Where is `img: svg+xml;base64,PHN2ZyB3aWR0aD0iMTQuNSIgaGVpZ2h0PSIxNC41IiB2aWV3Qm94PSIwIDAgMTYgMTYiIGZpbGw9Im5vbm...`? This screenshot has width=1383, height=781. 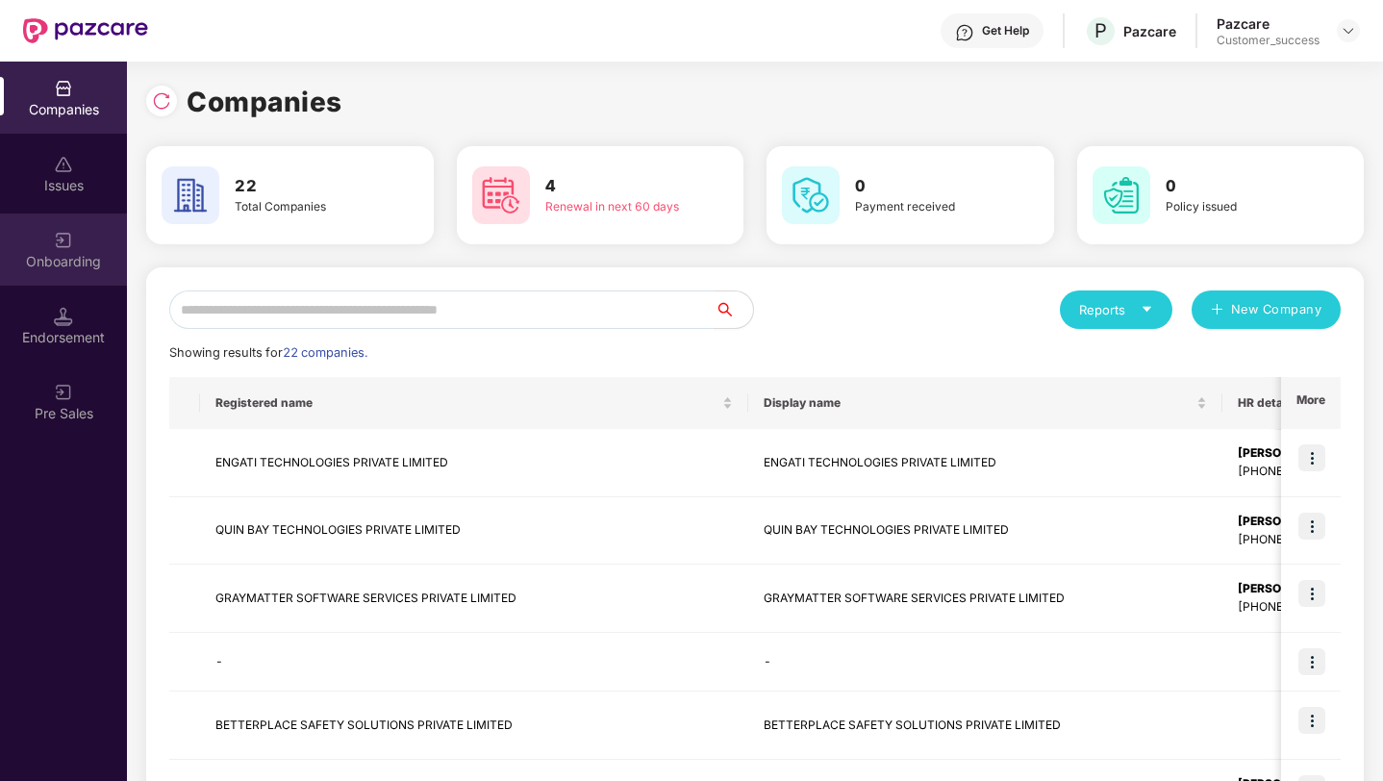 img: svg+xml;base64,PHN2ZyB3aWR0aD0iMTQuNSIgaGVpZ2h0PSIxNC41IiB2aWV3Qm94PSIwIDAgMTYgMTYiIGZpbGw9Im5vbm... is located at coordinates (63, 316).